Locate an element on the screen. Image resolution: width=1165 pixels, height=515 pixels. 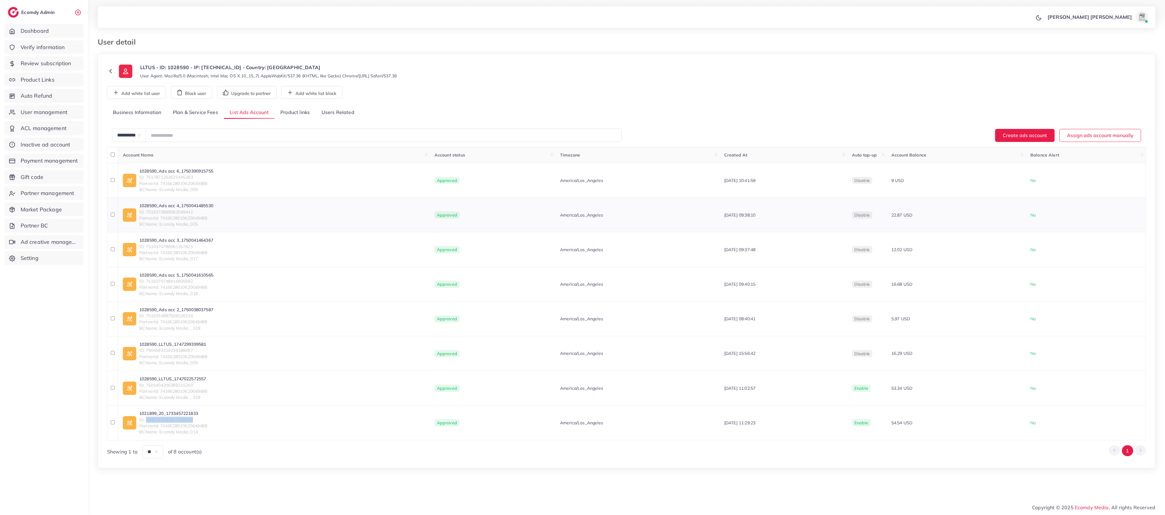
span: ID: 7503404206389215250 is located at coordinates (173, 385).